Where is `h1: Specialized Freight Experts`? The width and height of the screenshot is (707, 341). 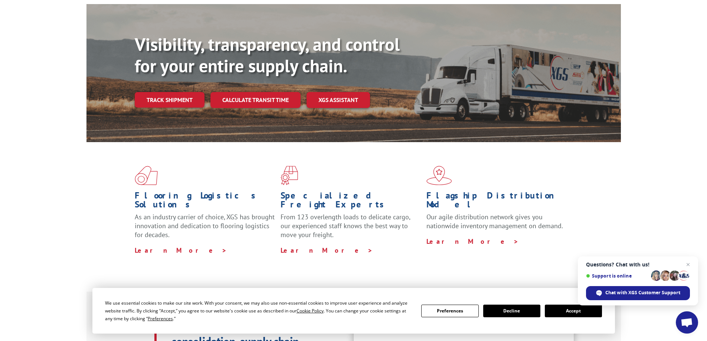 h1: Specialized Freight Experts is located at coordinates (351, 202).